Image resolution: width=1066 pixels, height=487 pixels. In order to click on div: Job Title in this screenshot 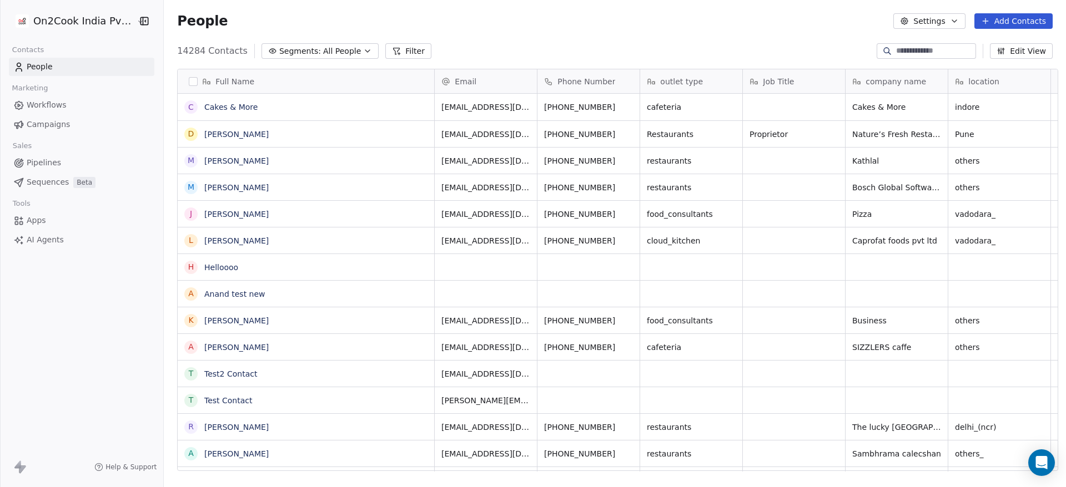, I will do `click(794, 81)`.